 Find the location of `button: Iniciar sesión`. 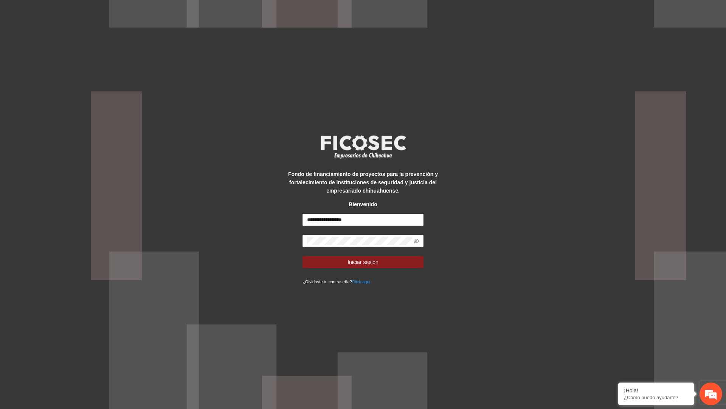

button: Iniciar sesión is located at coordinates (363, 262).